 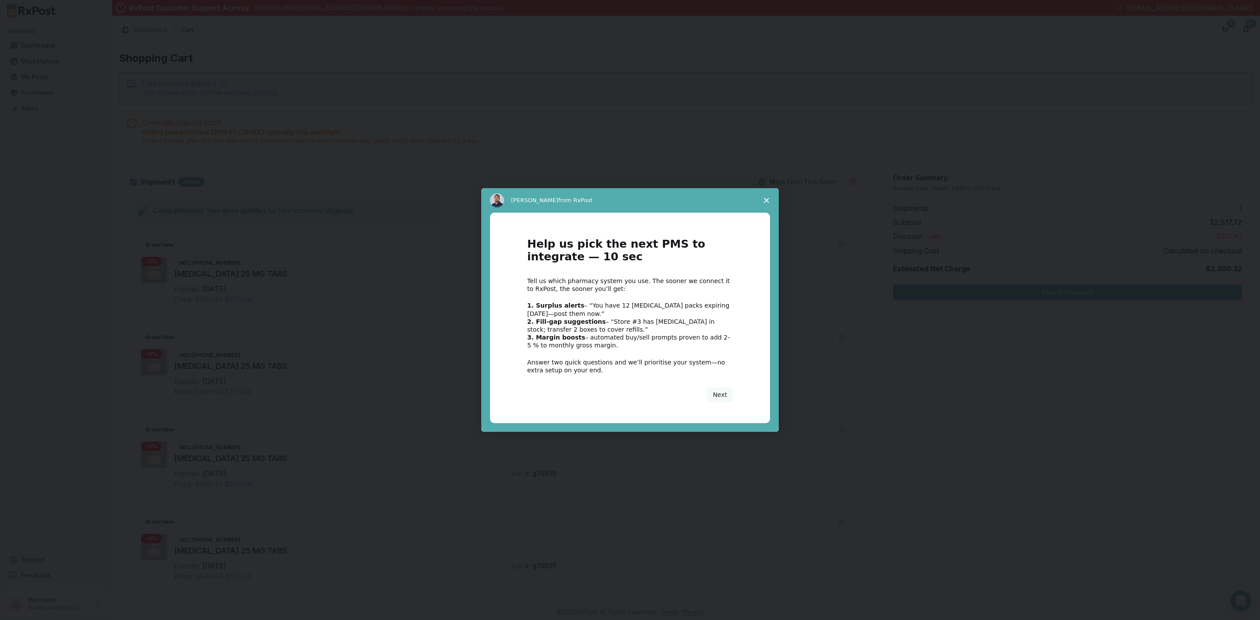 I want to click on img: Profile image for Manuel, so click(x=497, y=200).